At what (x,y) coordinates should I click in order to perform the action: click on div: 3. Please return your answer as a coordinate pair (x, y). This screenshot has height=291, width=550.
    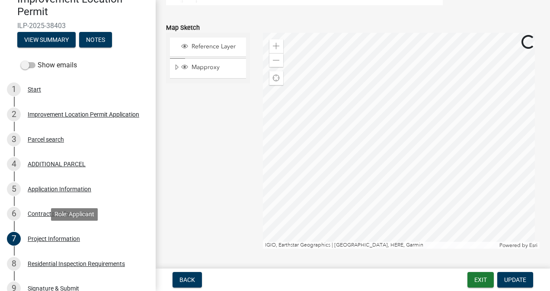
    Looking at the image, I should click on (14, 140).